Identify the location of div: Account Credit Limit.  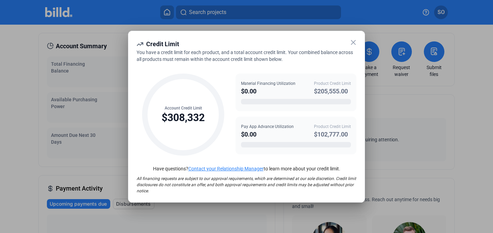
(183, 108).